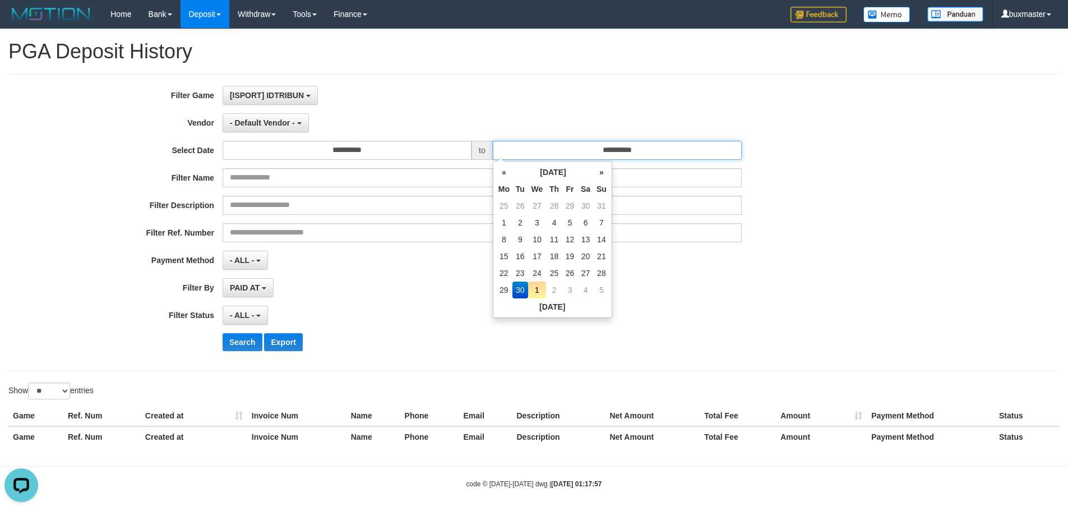 Image resolution: width=1068 pixels, height=511 pixels. I want to click on button: Open LiveChat chat widget, so click(21, 21).